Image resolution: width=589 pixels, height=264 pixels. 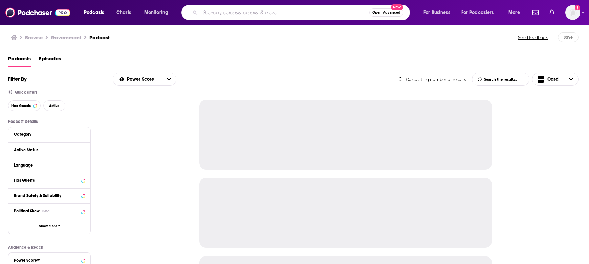 I want to click on button: Send feedback, so click(x=533, y=37).